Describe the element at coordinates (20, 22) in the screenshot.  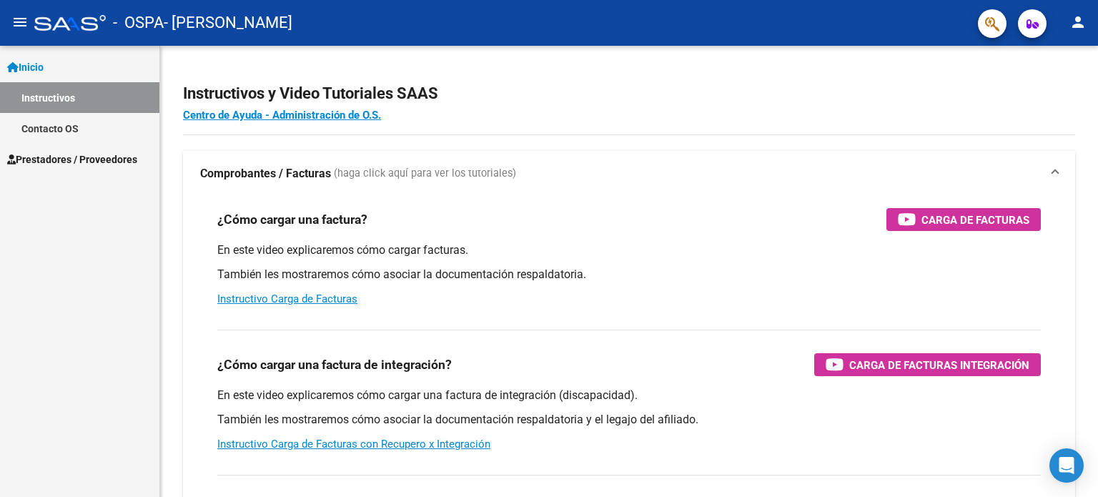
I see `mat-icon: menu` at that location.